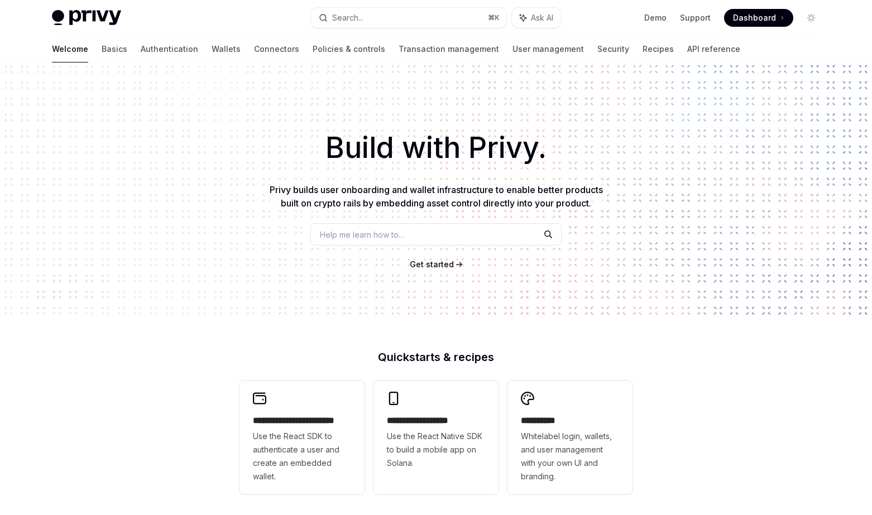 The image size is (872, 515). What do you see at coordinates (436, 148) in the screenshot?
I see `h1: Build with Privy.` at bounding box center [436, 148].